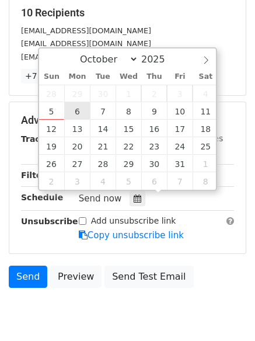 Image resolution: width=255 pixels, height=341 pixels. What do you see at coordinates (36, 175) in the screenshot?
I see `strong: Filters` at bounding box center [36, 175].